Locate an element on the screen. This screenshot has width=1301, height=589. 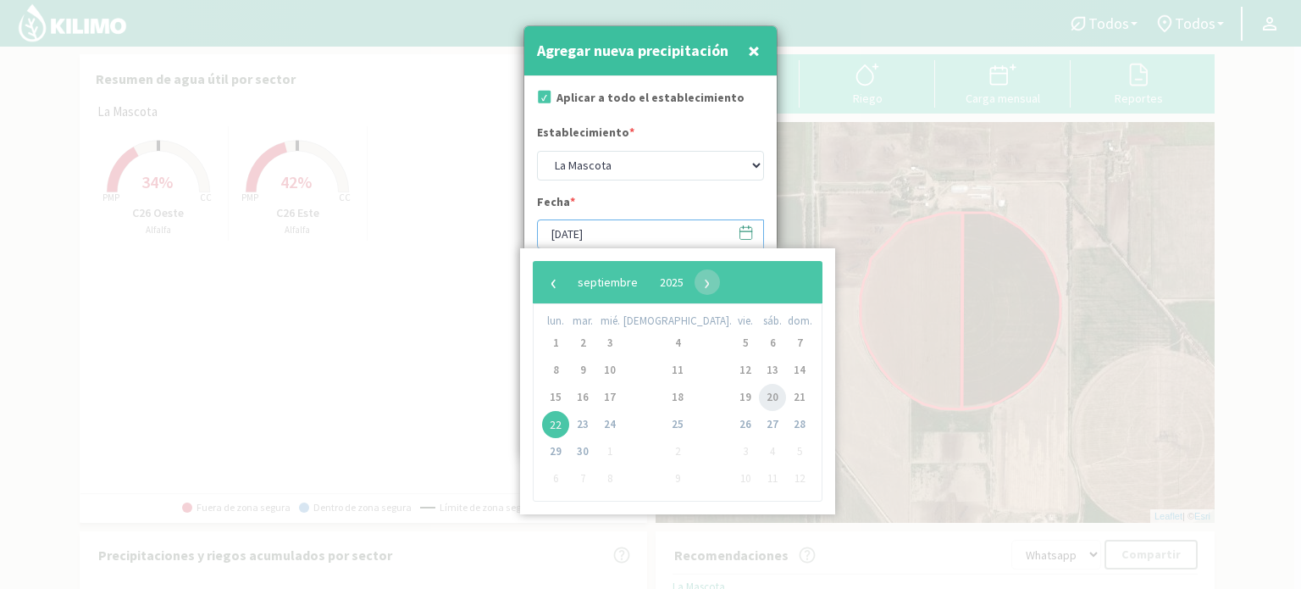
span: 15 is located at coordinates (556, 397).